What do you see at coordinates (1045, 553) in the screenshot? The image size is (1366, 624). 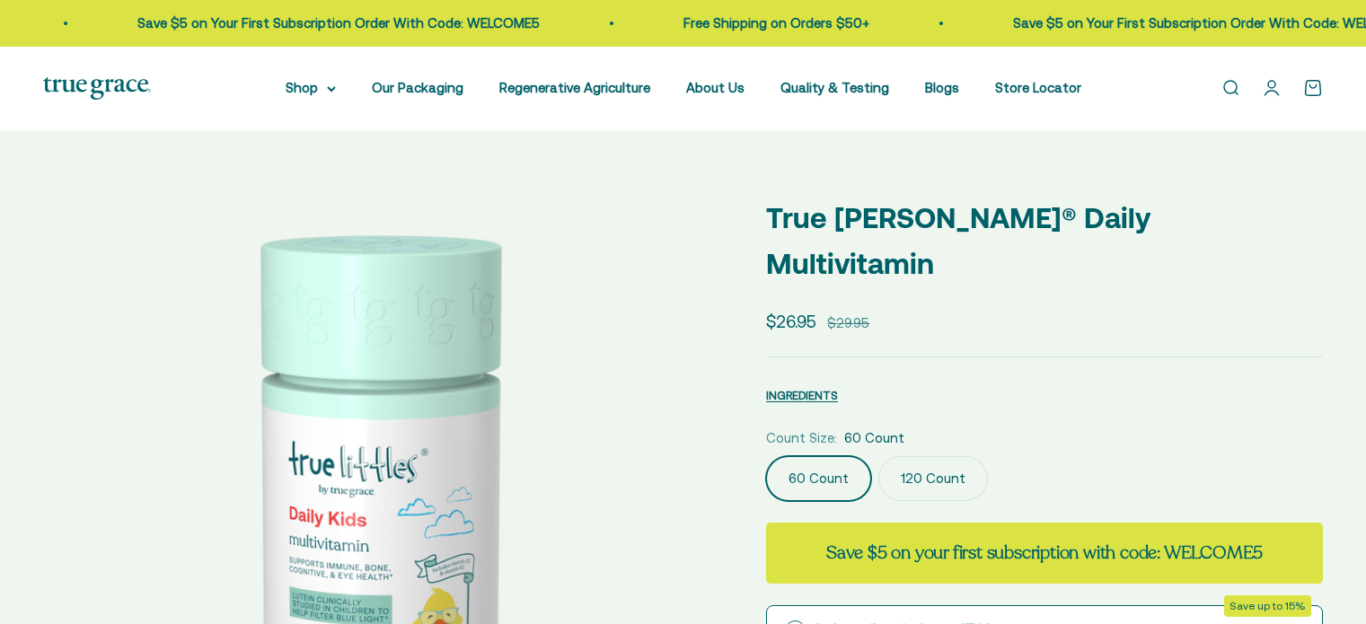 I see `strong: Save $5 on your first subscription with code: WELCOME5` at bounding box center [1045, 553].